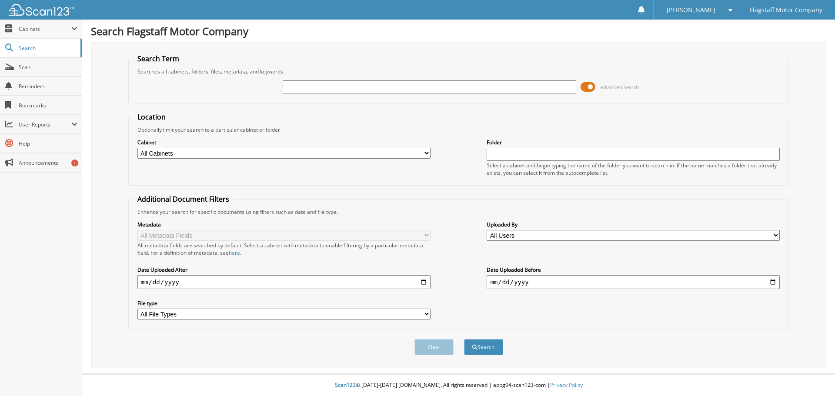  Describe the element at coordinates (48, 86) in the screenshot. I see `span: Reminders` at that location.